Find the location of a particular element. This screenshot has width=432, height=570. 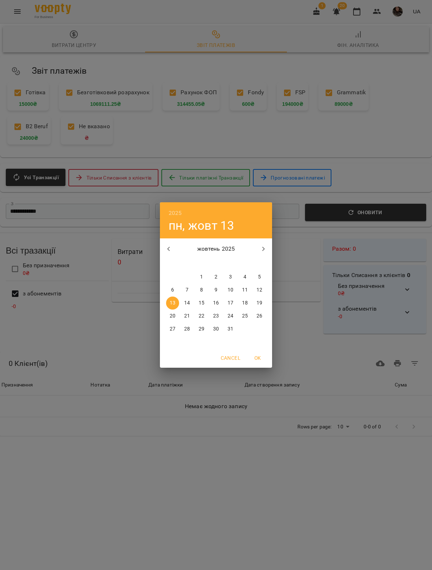

p: 26 is located at coordinates (259, 316).